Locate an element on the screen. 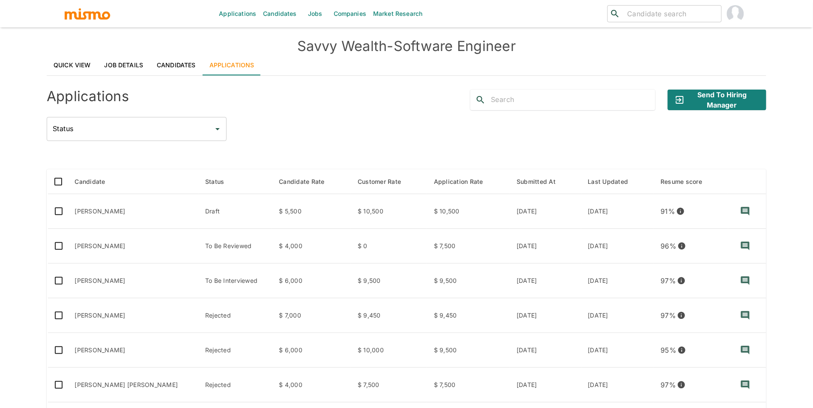 This screenshot has height=408, width=813. a: Applications is located at coordinates (232, 65).